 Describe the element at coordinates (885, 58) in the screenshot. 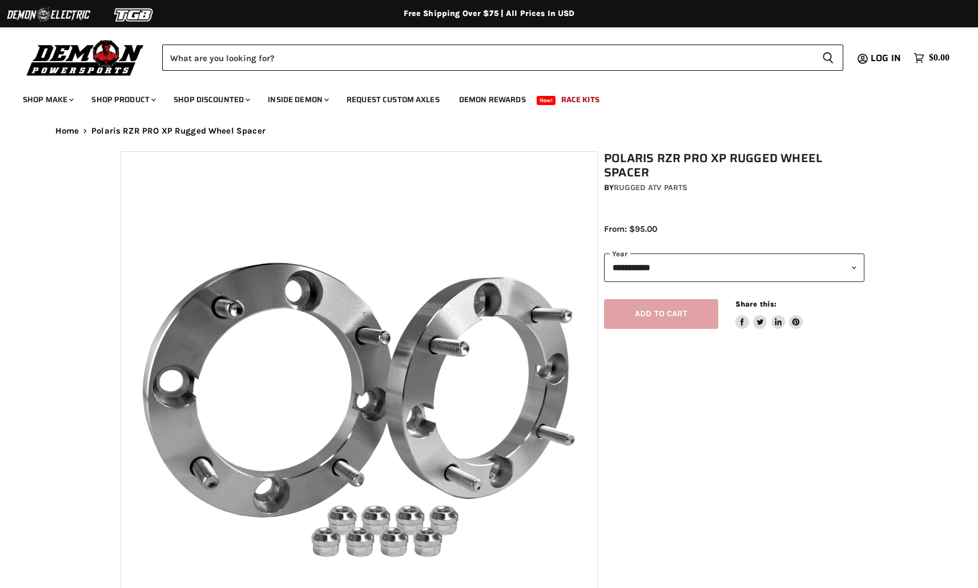

I see `span: Log in` at that location.